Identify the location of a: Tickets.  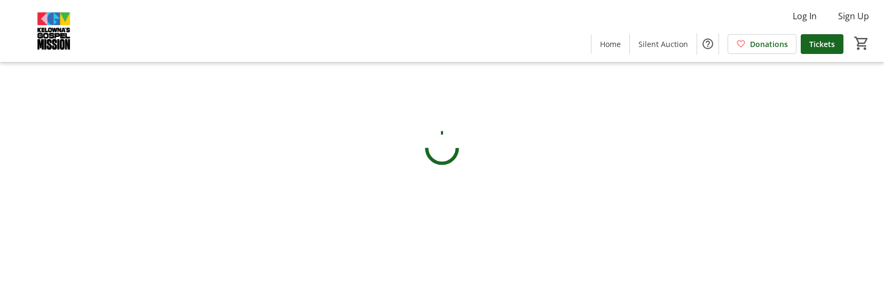
(823, 44).